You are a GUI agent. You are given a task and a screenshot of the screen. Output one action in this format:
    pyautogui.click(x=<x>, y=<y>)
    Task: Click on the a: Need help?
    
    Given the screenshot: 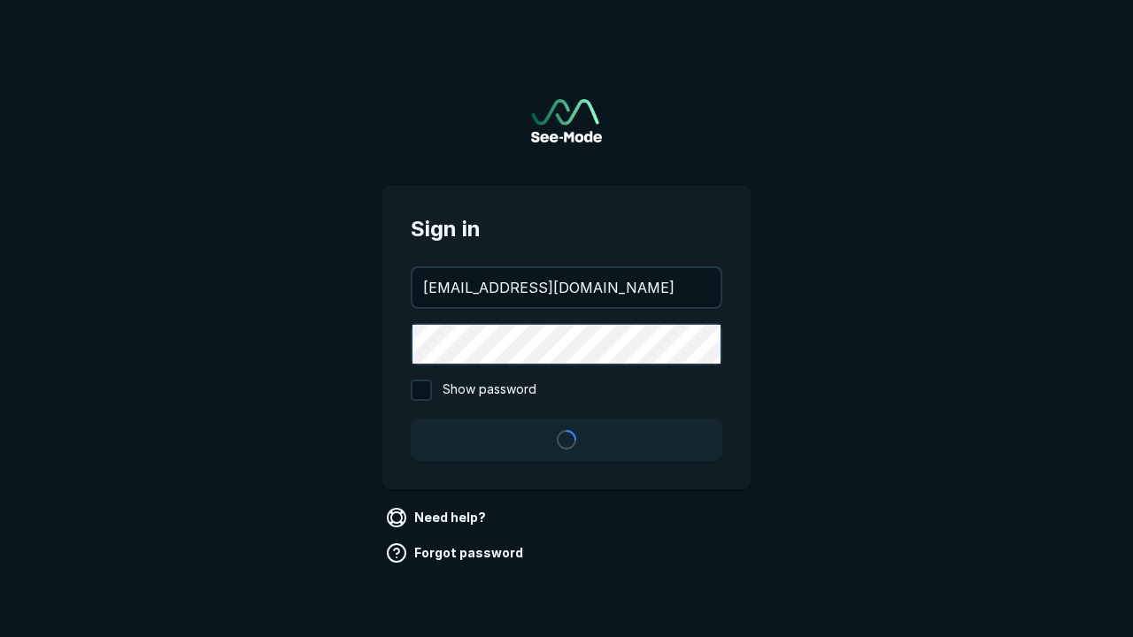 What is the action you would take?
    pyautogui.click(x=437, y=518)
    